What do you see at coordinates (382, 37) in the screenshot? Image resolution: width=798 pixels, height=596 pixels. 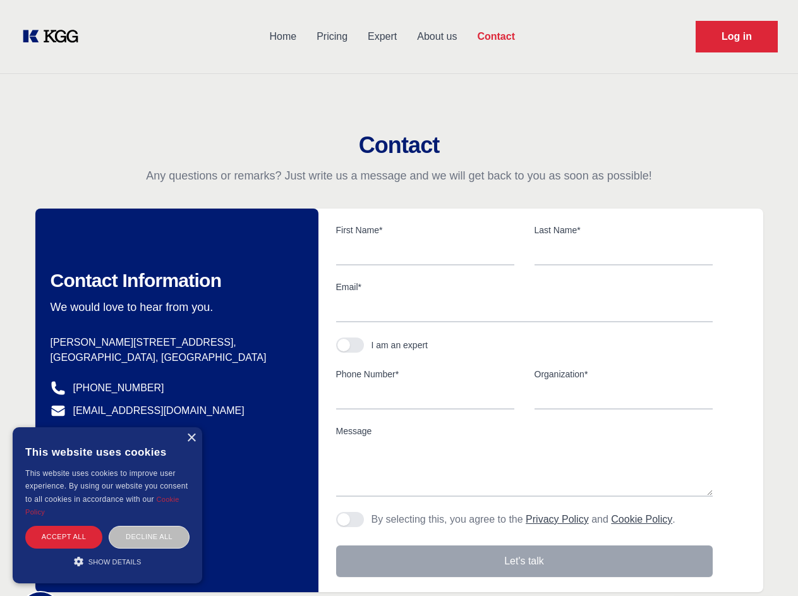 I see `a: Expert` at bounding box center [382, 37].